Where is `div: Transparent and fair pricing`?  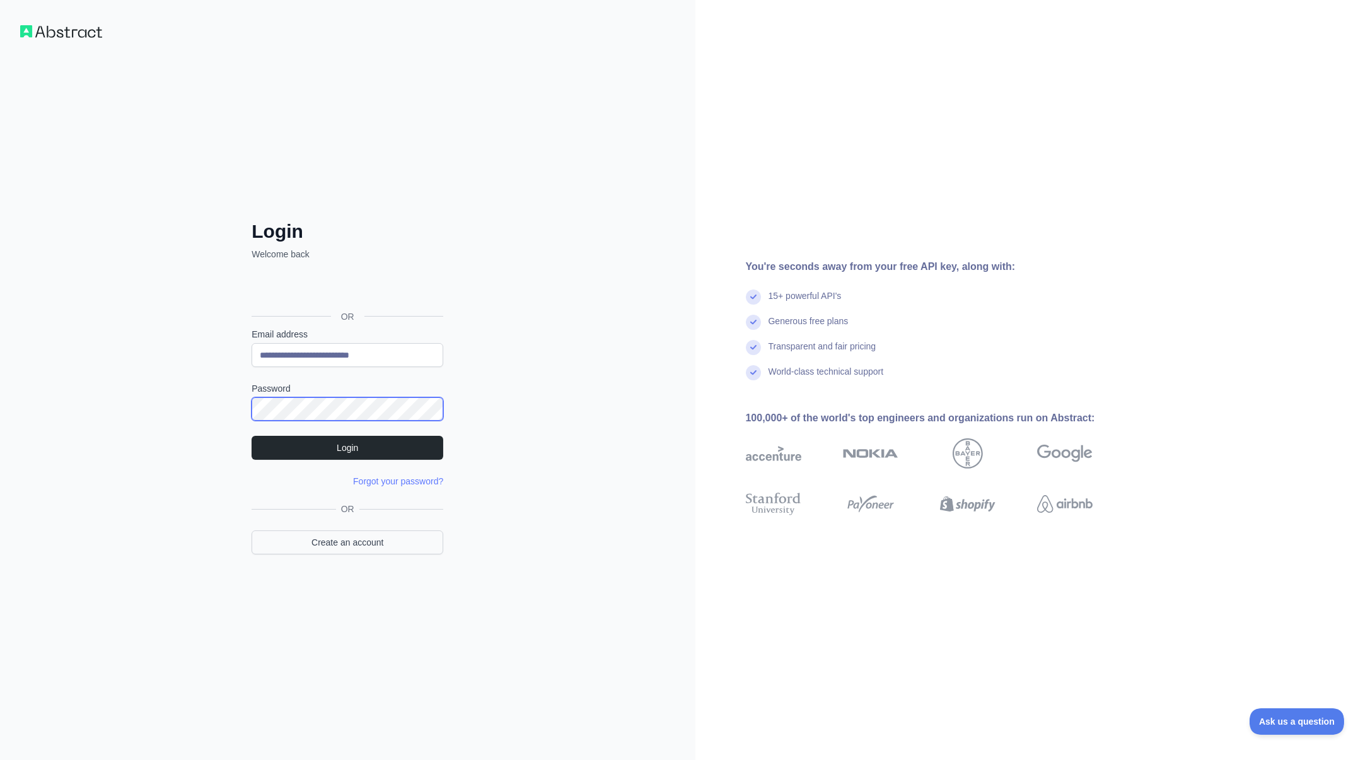 div: Transparent and fair pricing is located at coordinates (822, 352).